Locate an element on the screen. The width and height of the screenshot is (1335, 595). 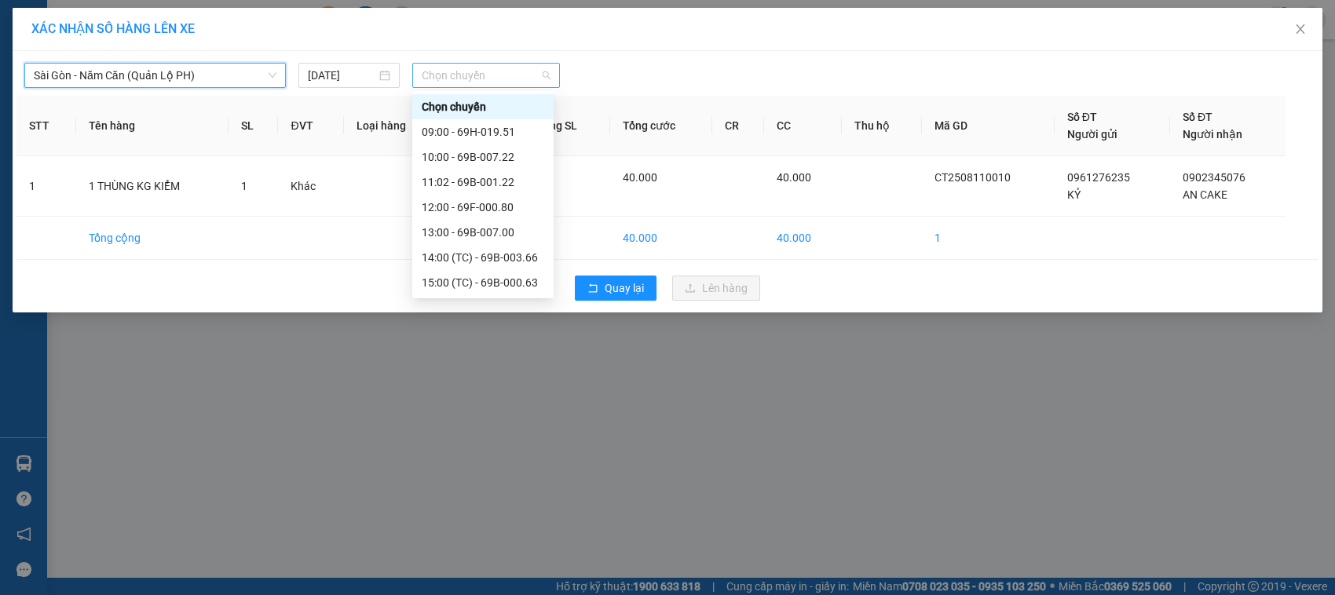
span: Chọn chuyến is located at coordinates (485, 75).